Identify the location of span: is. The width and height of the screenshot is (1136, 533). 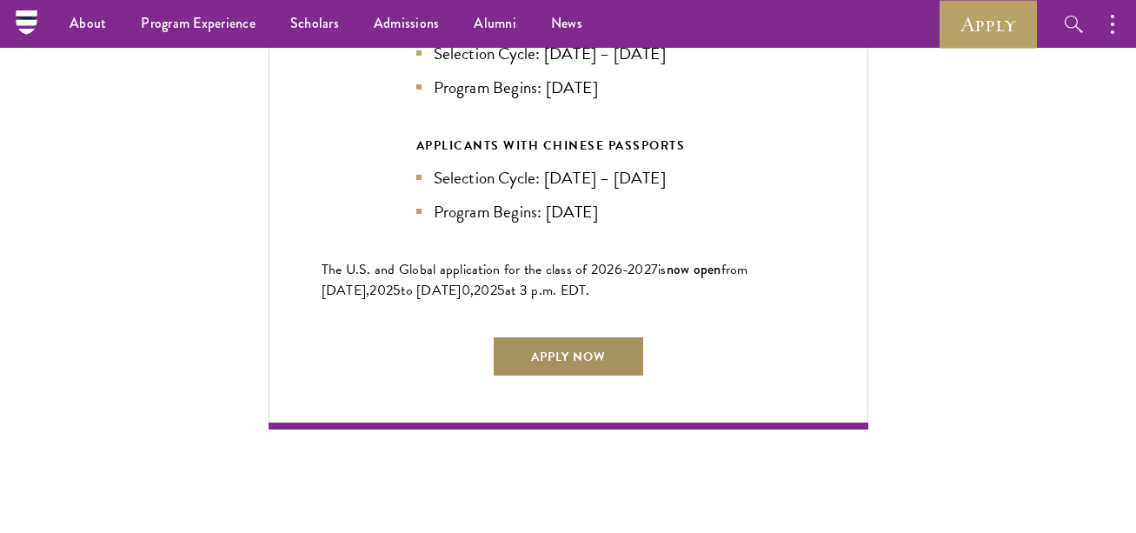
(662, 269).